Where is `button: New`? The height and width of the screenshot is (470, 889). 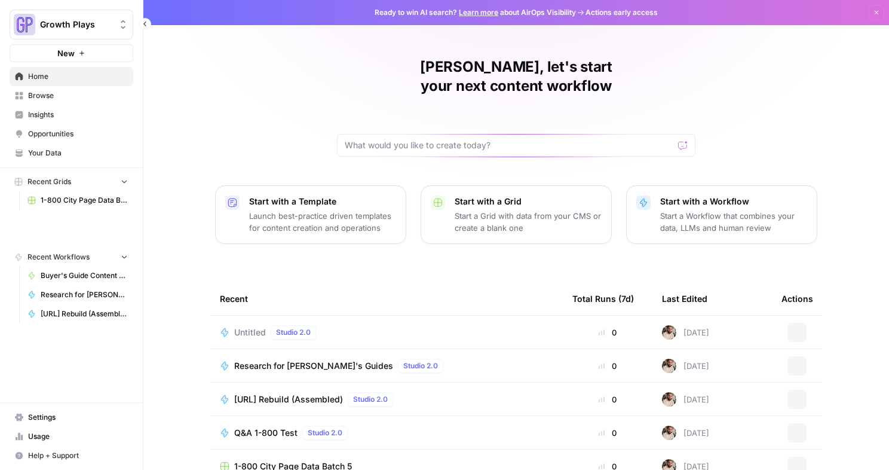
button: New is located at coordinates (71, 53).